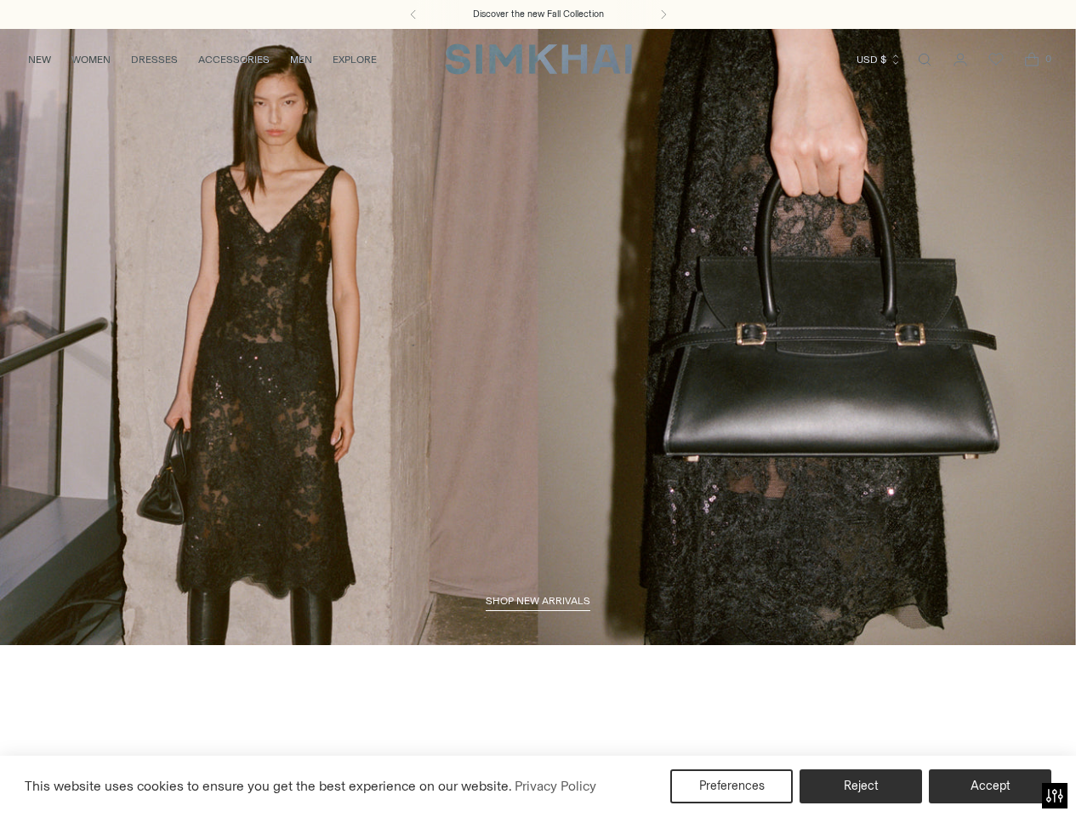 This screenshot has width=1076, height=817. What do you see at coordinates (301, 60) in the screenshot?
I see `a: MEN` at bounding box center [301, 60].